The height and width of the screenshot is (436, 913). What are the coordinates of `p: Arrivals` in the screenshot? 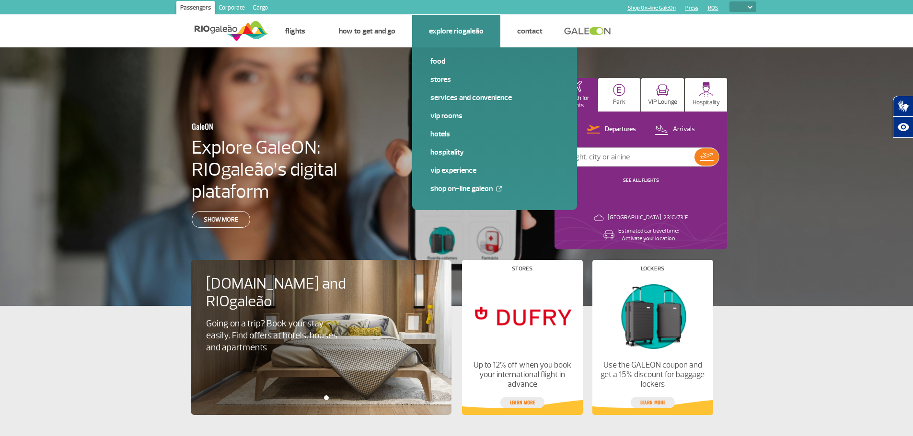 It's located at (684, 129).